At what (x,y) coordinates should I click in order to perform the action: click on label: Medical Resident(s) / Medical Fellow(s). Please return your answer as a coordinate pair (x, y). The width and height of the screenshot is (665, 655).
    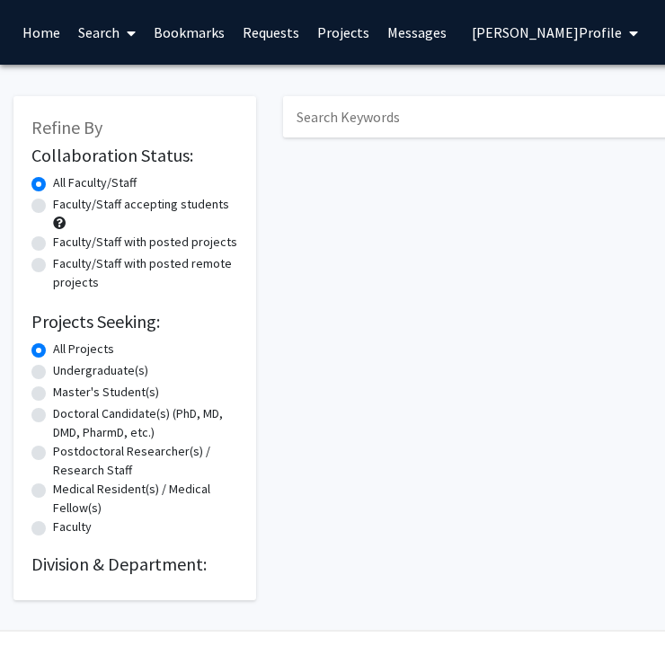
    Looking at the image, I should click on (146, 499).